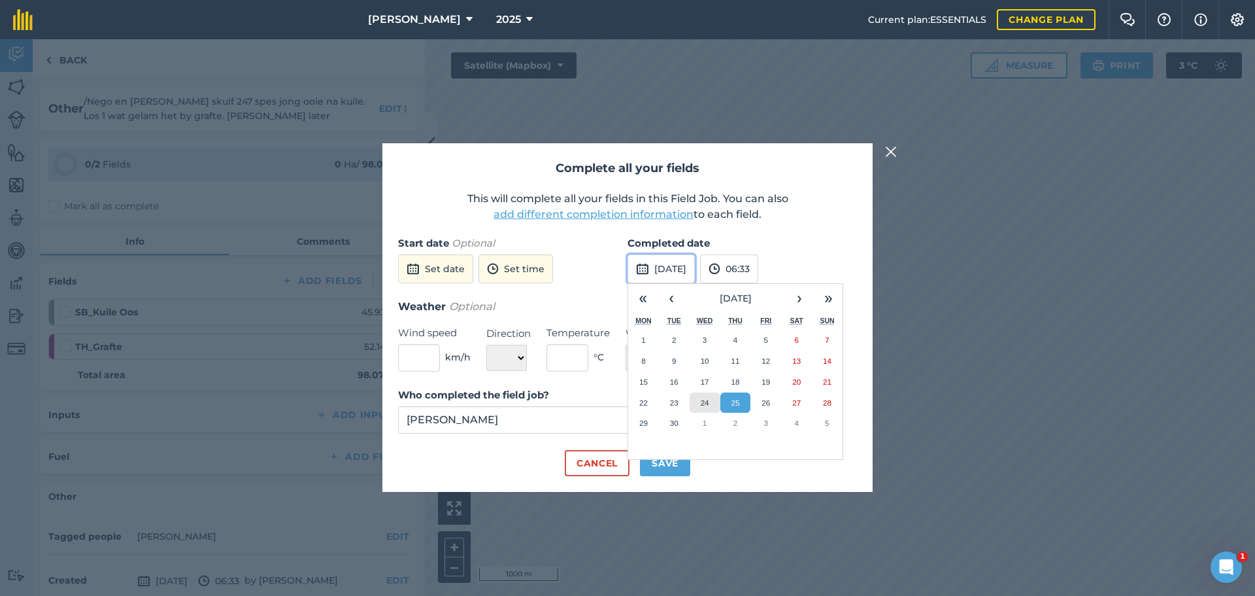  Describe the element at coordinates (674, 422) in the screenshot. I see `abbr: September 30, 2025` at that location.